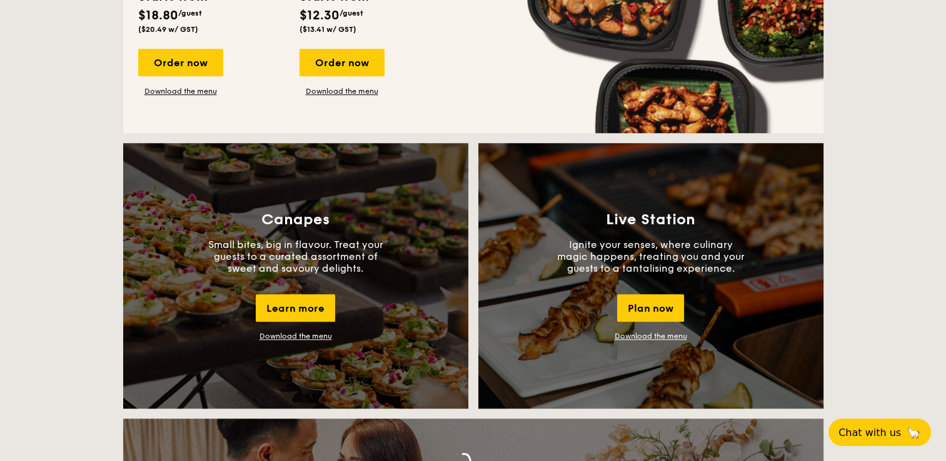 The width and height of the screenshot is (946, 461). What do you see at coordinates (650, 220) in the screenshot?
I see `h3: Live Station` at bounding box center [650, 220].